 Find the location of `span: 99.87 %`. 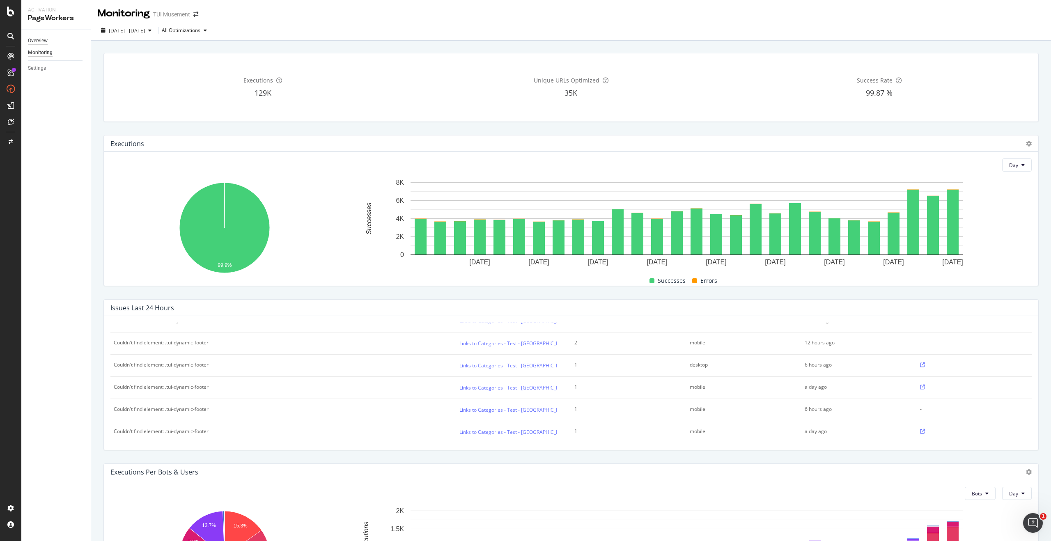

span: 99.87 % is located at coordinates (879, 93).